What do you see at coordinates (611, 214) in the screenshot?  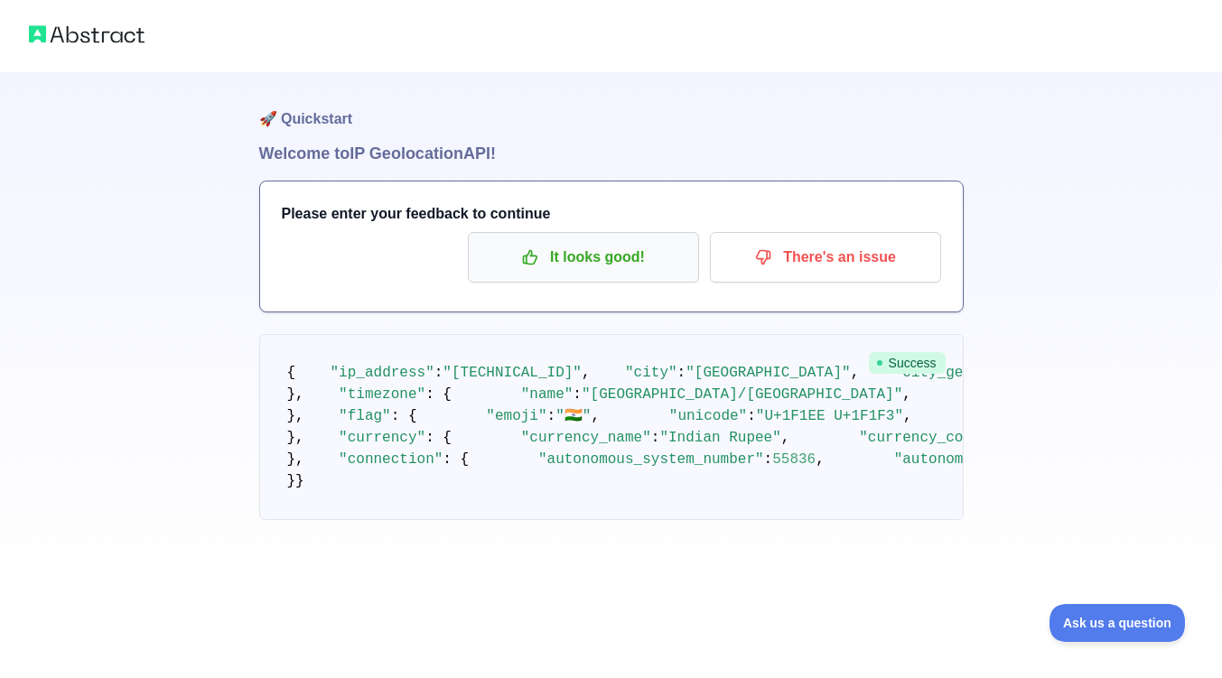 I see `h3: Please enter your feedback to continue` at bounding box center [611, 214].